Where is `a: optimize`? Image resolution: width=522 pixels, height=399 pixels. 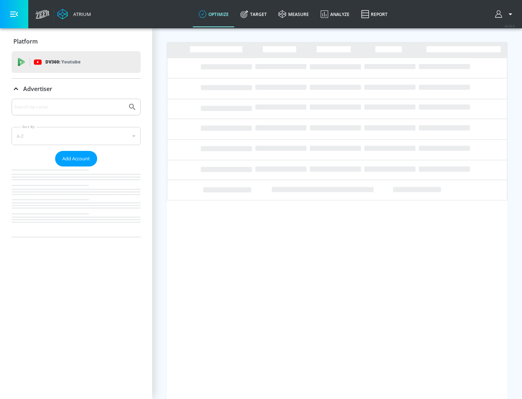 a: optimize is located at coordinates (213, 14).